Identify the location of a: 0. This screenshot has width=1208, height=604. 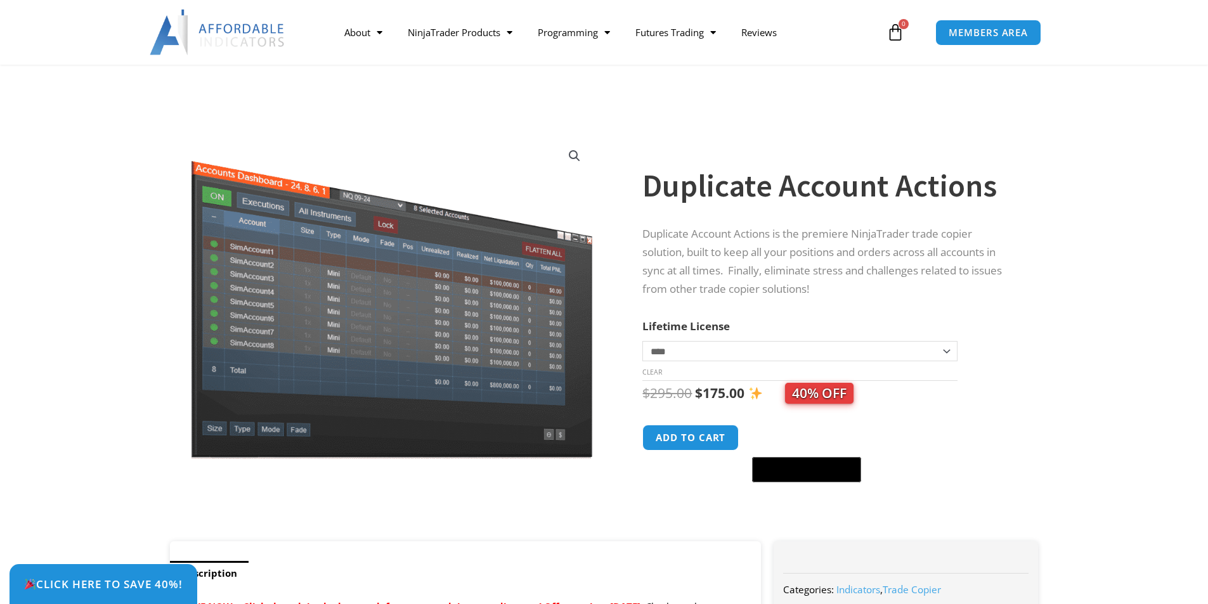
(895, 32).